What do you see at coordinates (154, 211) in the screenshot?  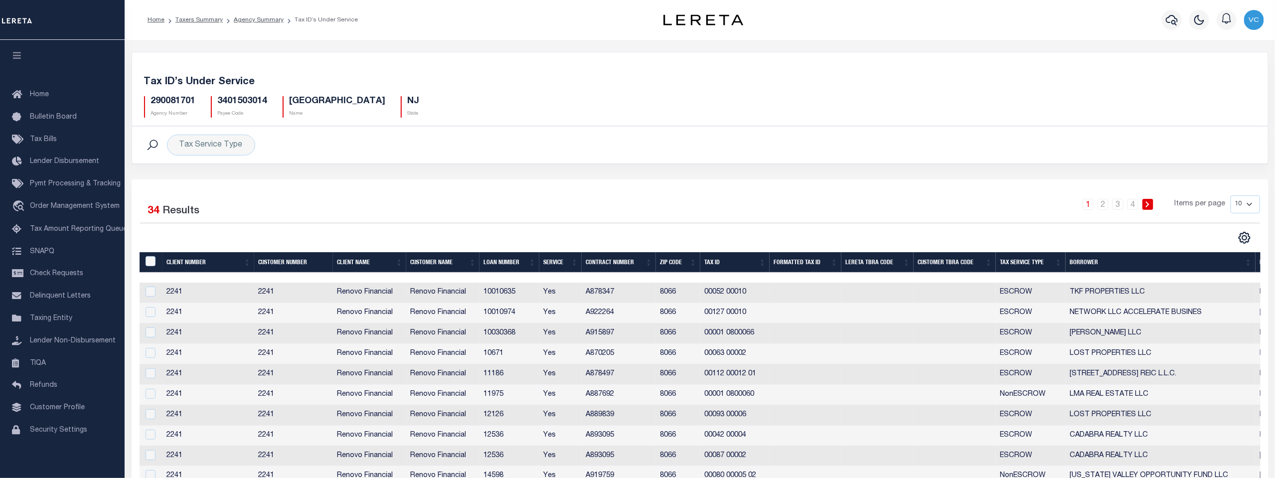 I see `span: 34` at bounding box center [154, 211].